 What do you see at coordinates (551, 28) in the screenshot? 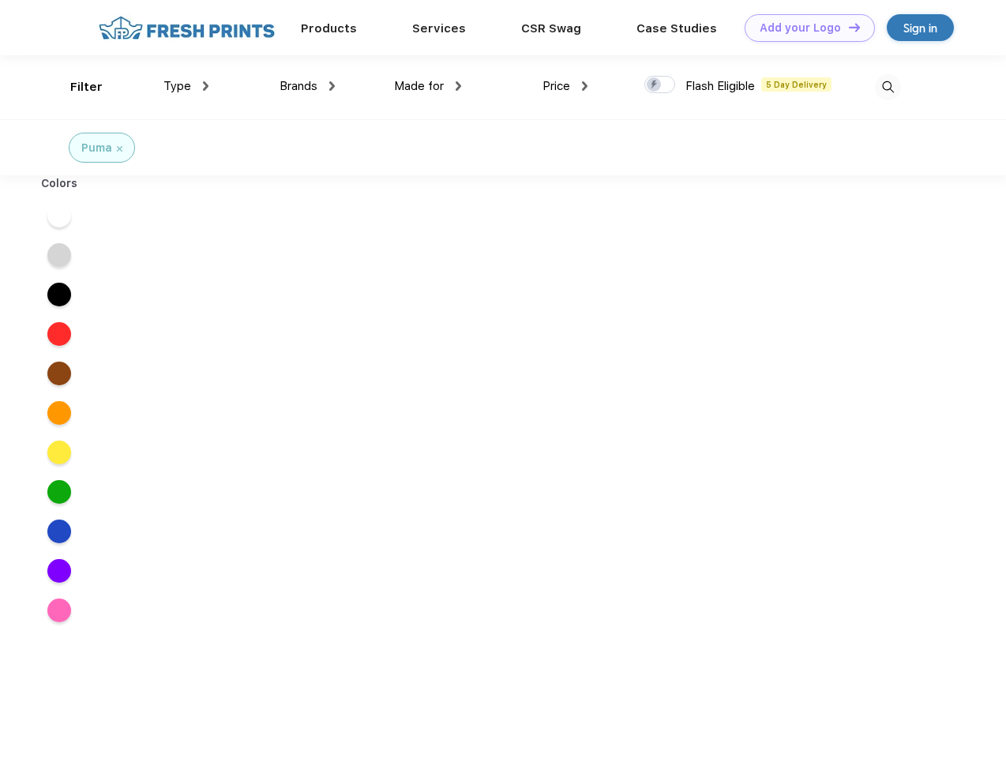
I see `a: CSR Swag` at bounding box center [551, 28].